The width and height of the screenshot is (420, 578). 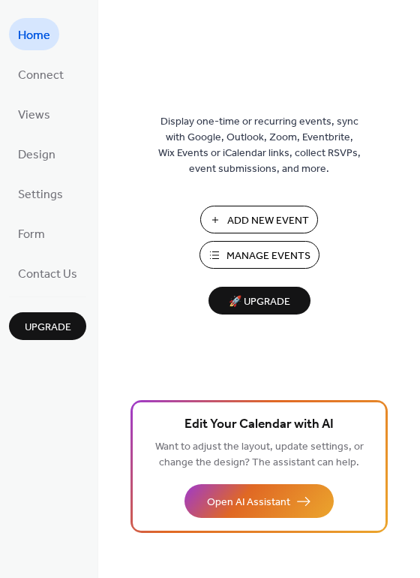 I want to click on span: Add New Event, so click(x=268, y=221).